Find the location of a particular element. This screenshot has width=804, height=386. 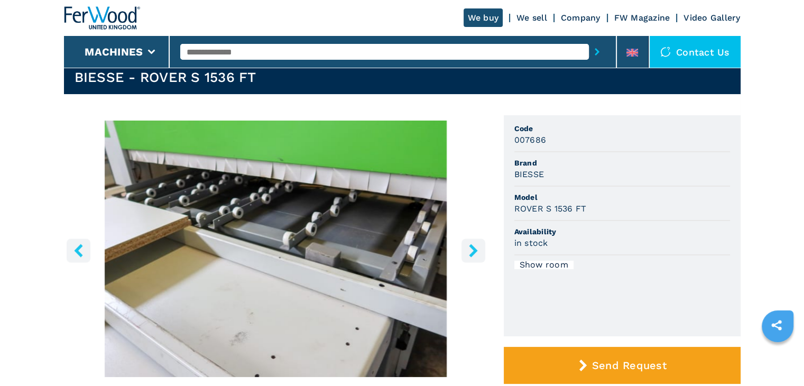

img: Ferwood is located at coordinates (102, 18).